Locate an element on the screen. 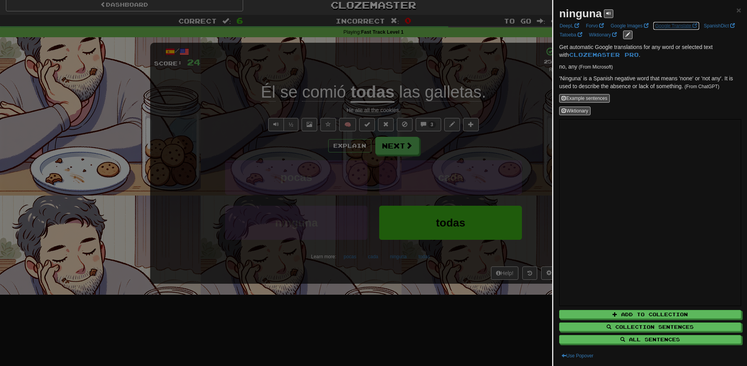  button: Use Popover is located at coordinates (577, 356).